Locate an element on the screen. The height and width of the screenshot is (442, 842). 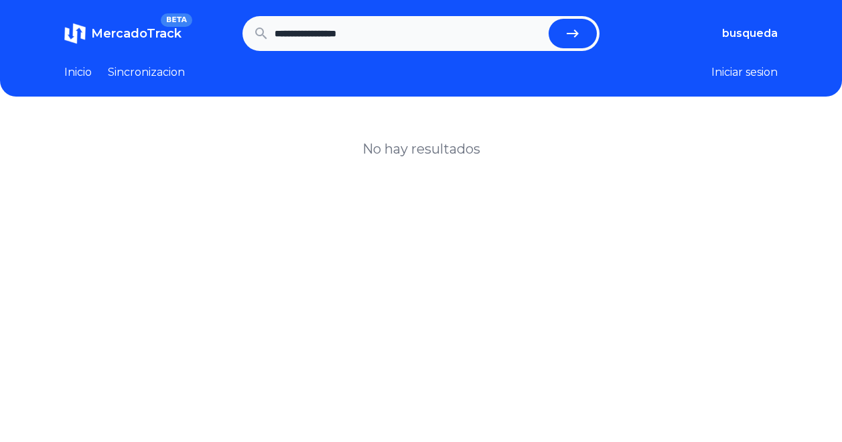
span: BETA is located at coordinates (176, 20).